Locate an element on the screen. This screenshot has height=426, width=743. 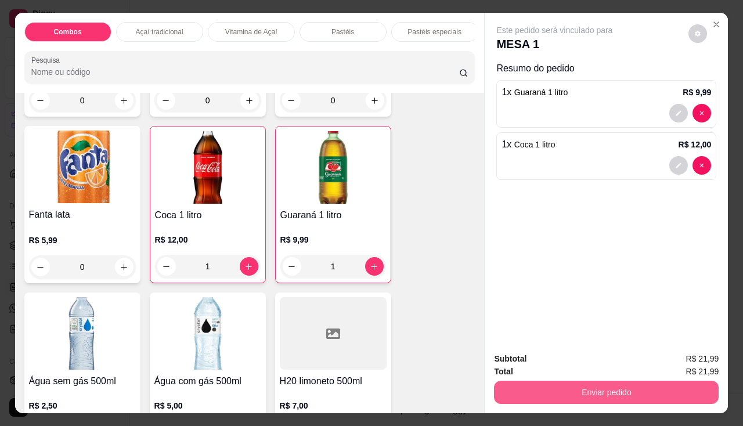
p: R$ 7,00 is located at coordinates (333, 406).